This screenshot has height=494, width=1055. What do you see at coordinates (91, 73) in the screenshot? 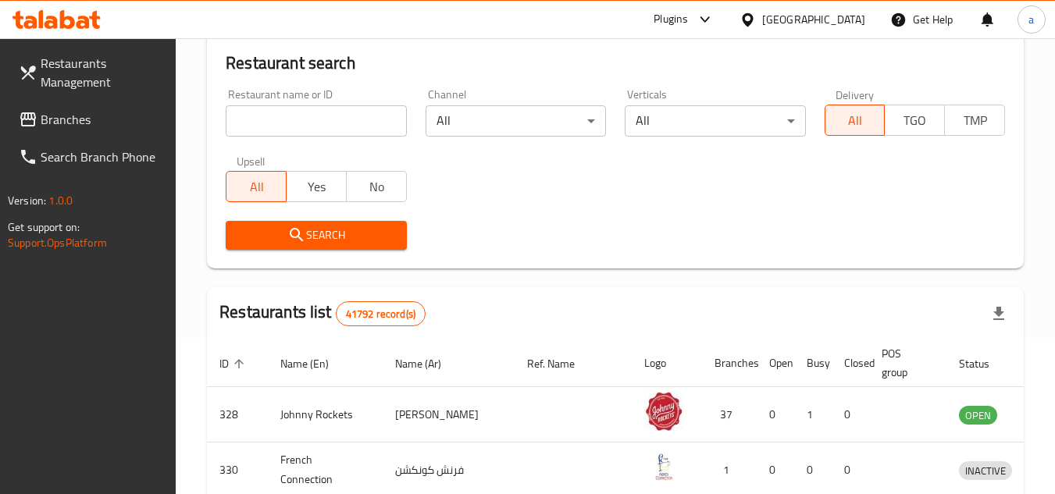
I see `a: Restaurants Management` at bounding box center [91, 73].